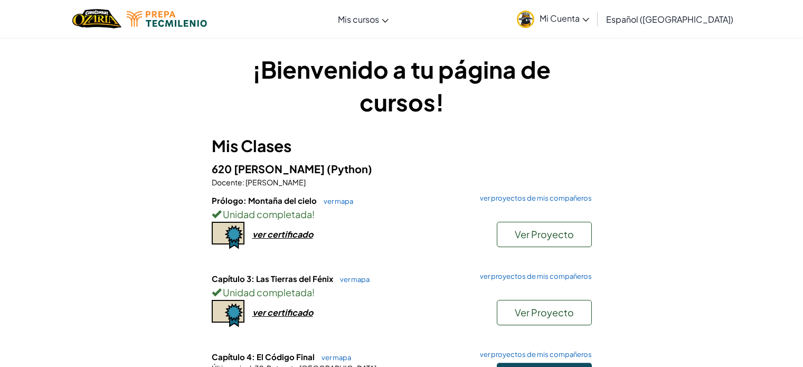  What do you see at coordinates (97, 18) in the screenshot?
I see `a: Ozaria by CodeCombat logo` at bounding box center [97, 18].